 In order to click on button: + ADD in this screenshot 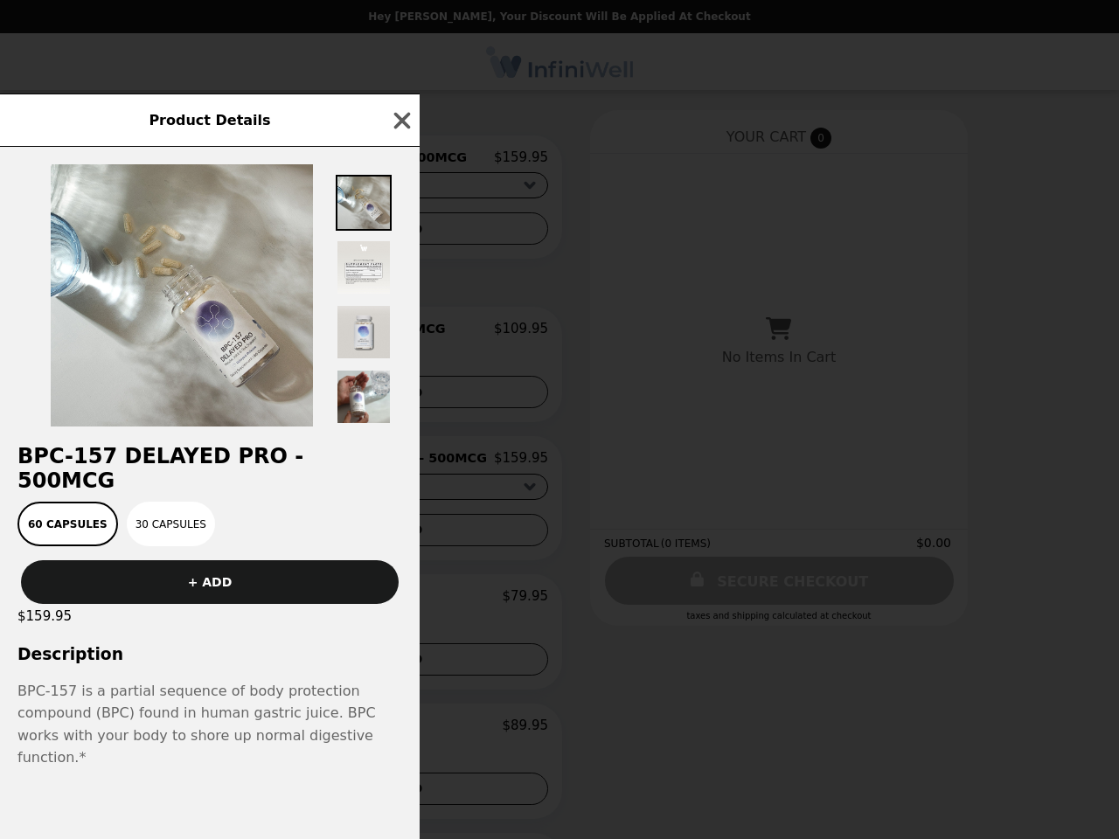, I will do `click(210, 582)`.